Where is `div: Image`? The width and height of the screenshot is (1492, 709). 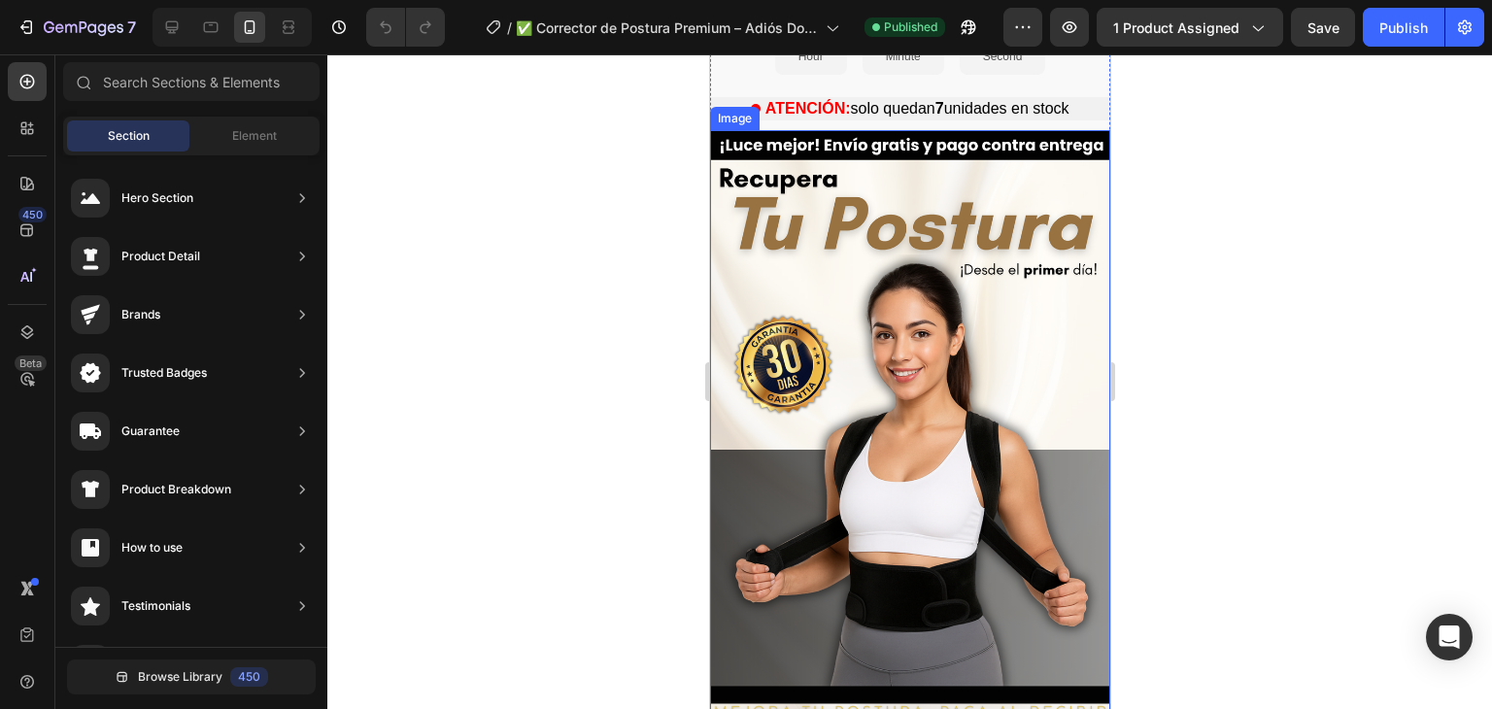
div: Image is located at coordinates (24, 64).